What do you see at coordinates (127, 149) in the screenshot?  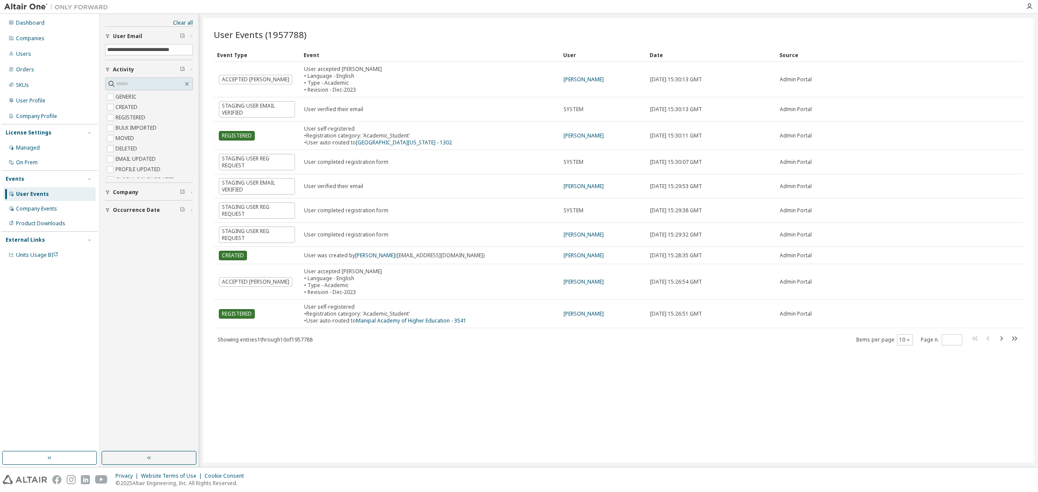 I see `label: DELETED` at bounding box center [127, 149].